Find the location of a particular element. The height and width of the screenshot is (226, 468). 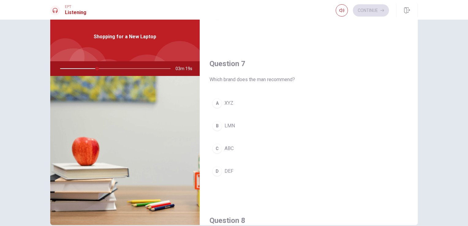

img: Shopping for a New Laptop is located at coordinates (125, 150).